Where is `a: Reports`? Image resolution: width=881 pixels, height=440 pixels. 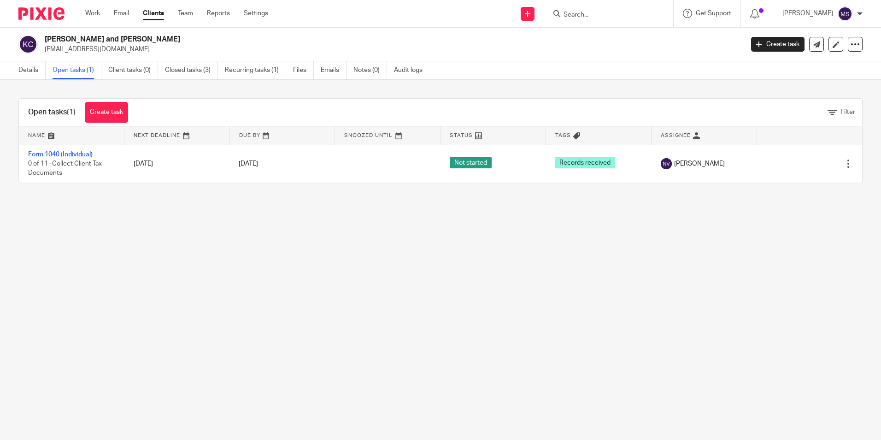 a: Reports is located at coordinates (219, 13).